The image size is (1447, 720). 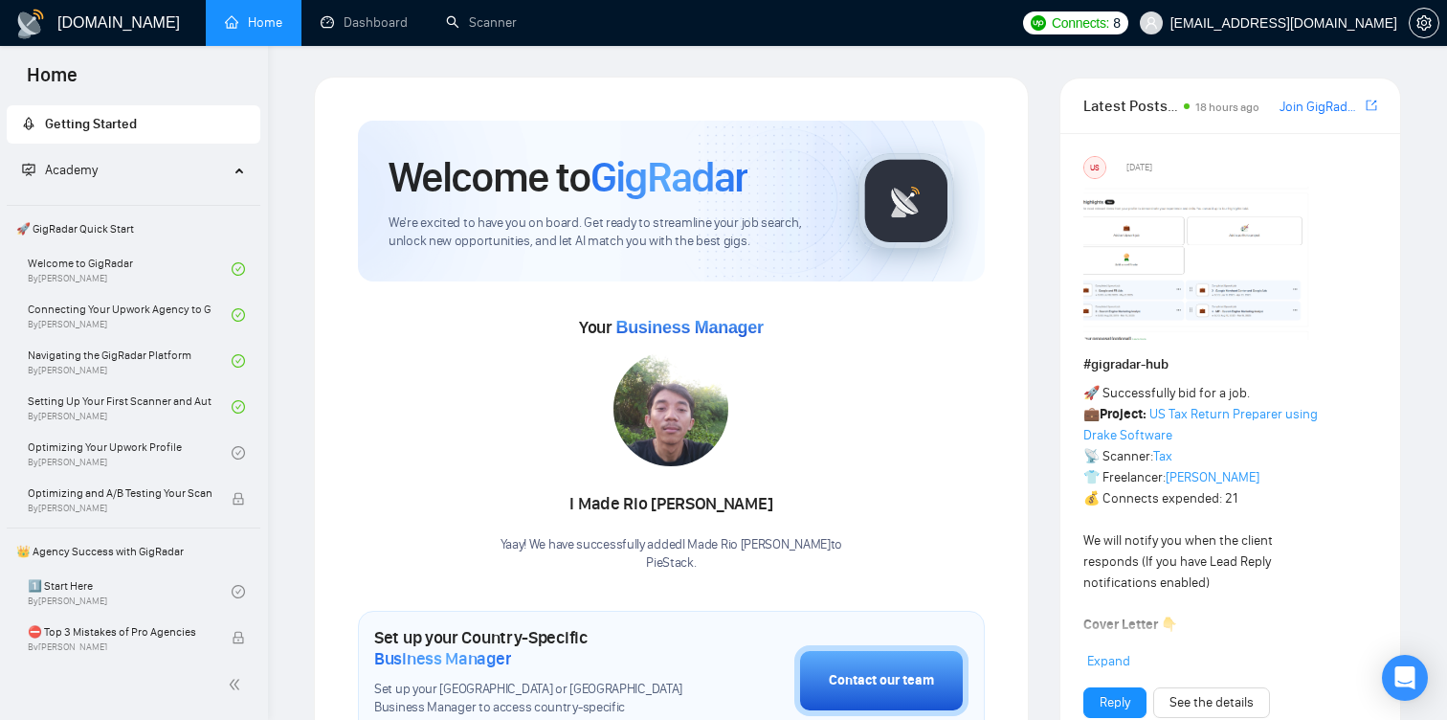 What do you see at coordinates (671, 327) in the screenshot?
I see `span: Your` at bounding box center [671, 327].